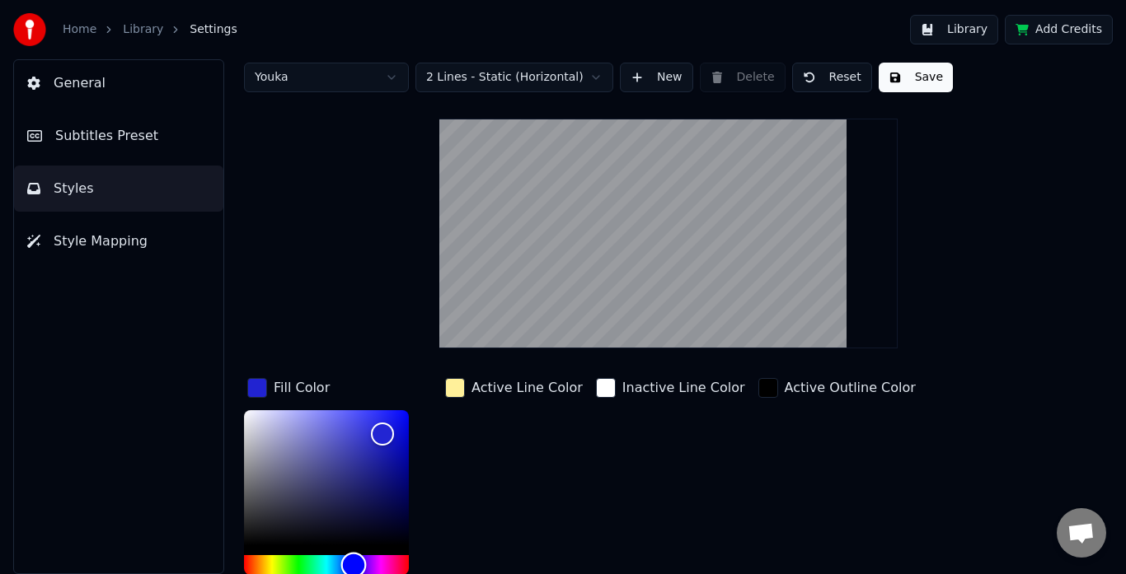  What do you see at coordinates (143, 30) in the screenshot?
I see `a: Library` at bounding box center [143, 30].